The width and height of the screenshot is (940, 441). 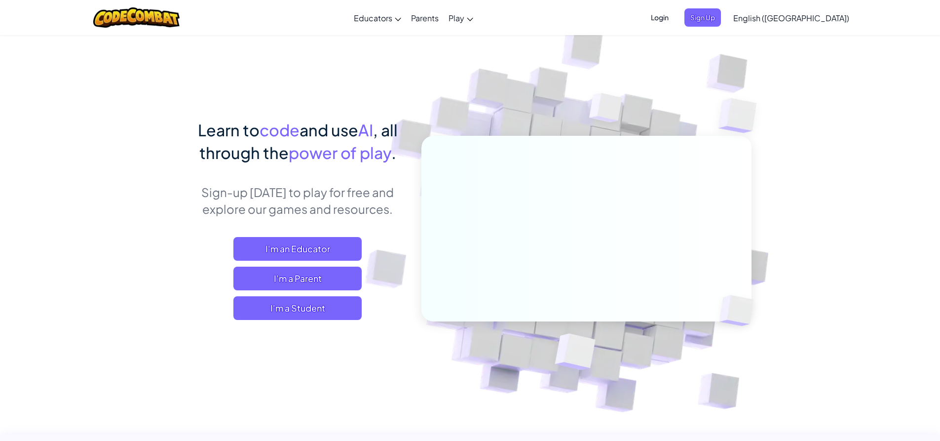 What do you see at coordinates (298, 308) in the screenshot?
I see `button: I'm a Student` at bounding box center [298, 308].